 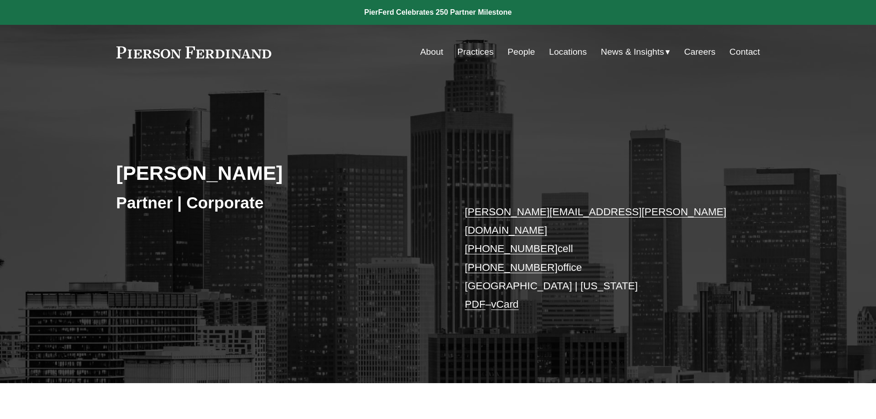 I want to click on span: News & Insights, so click(x=633, y=52).